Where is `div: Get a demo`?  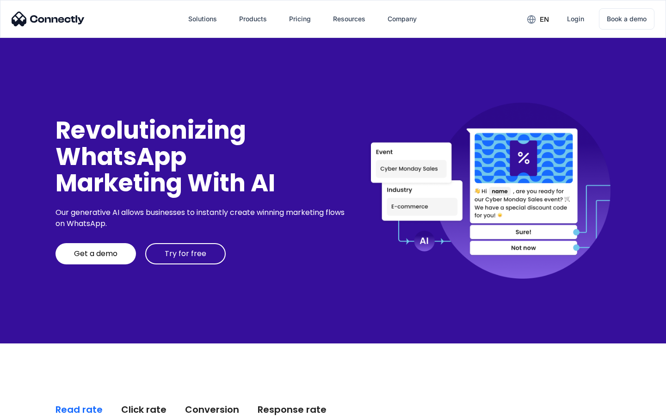 div: Get a demo is located at coordinates (96, 254).